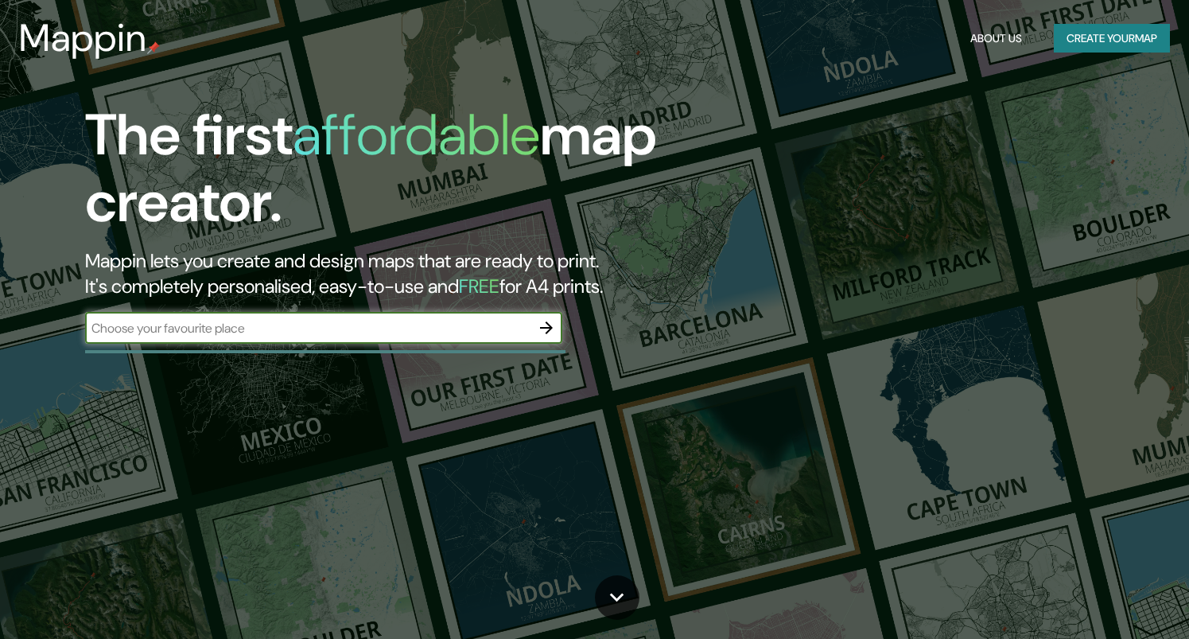 The height and width of the screenshot is (639, 1189). Describe the element at coordinates (308, 328) in the screenshot. I see `input: Choose your favourite place` at that location.